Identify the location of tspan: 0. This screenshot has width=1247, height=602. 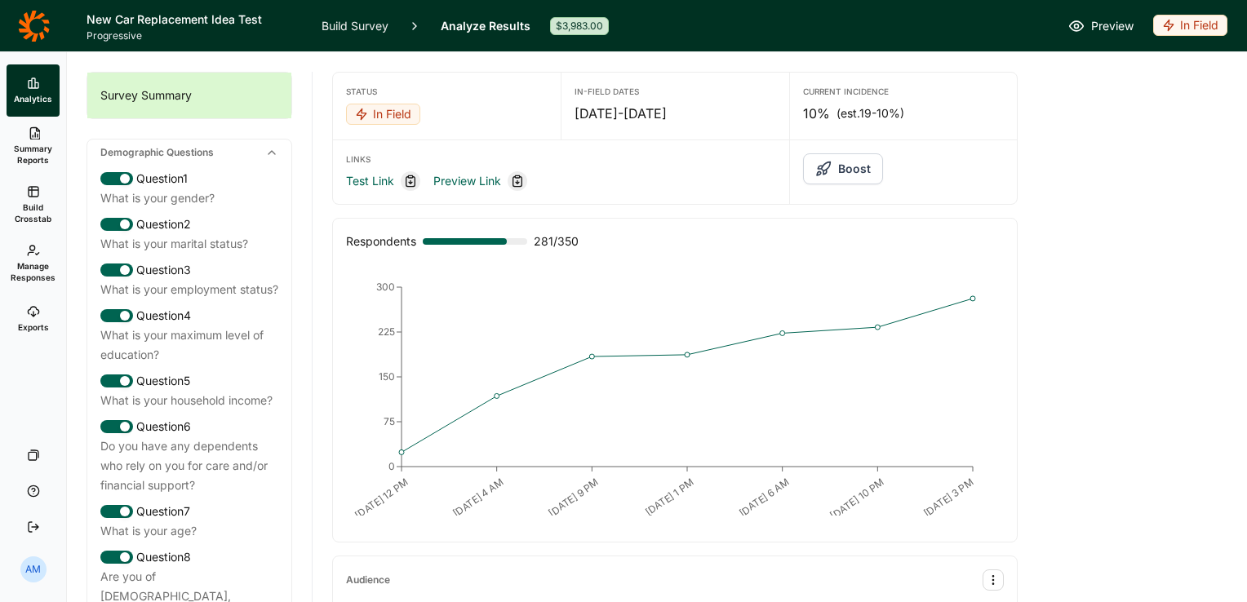
(392, 466).